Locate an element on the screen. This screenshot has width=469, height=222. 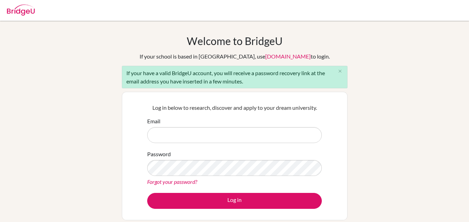
i: close is located at coordinates (340, 71).